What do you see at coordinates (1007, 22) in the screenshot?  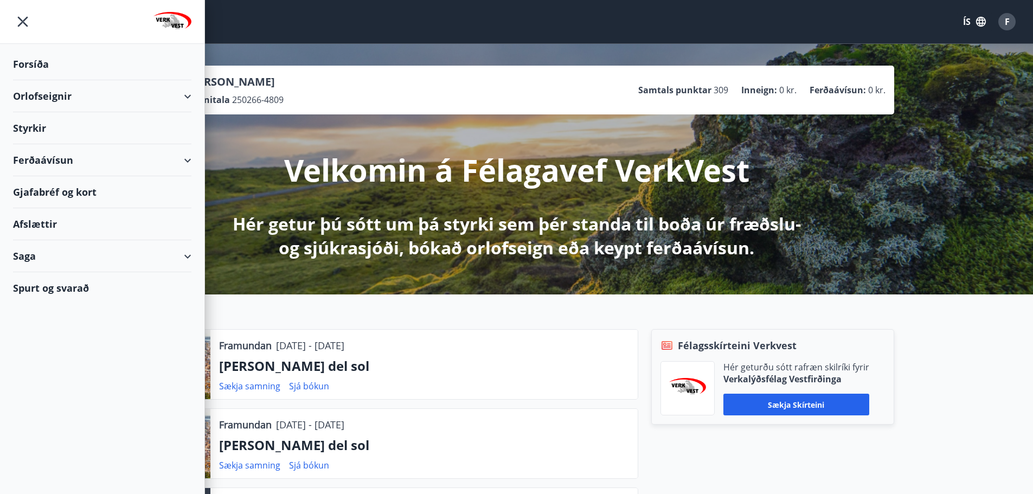 I see `span: F` at bounding box center [1007, 22].